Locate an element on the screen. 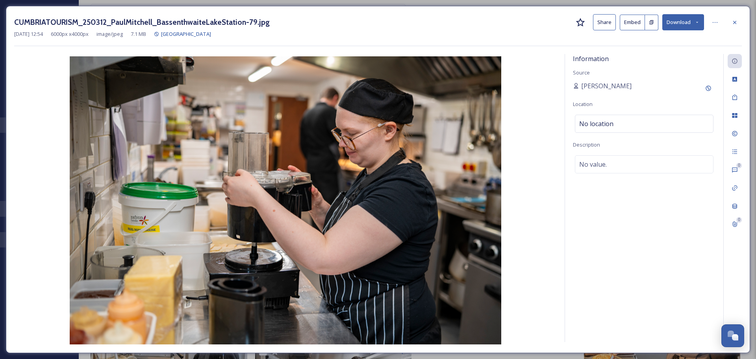 The image size is (756, 359). span: image/jpeg is located at coordinates (109, 34).